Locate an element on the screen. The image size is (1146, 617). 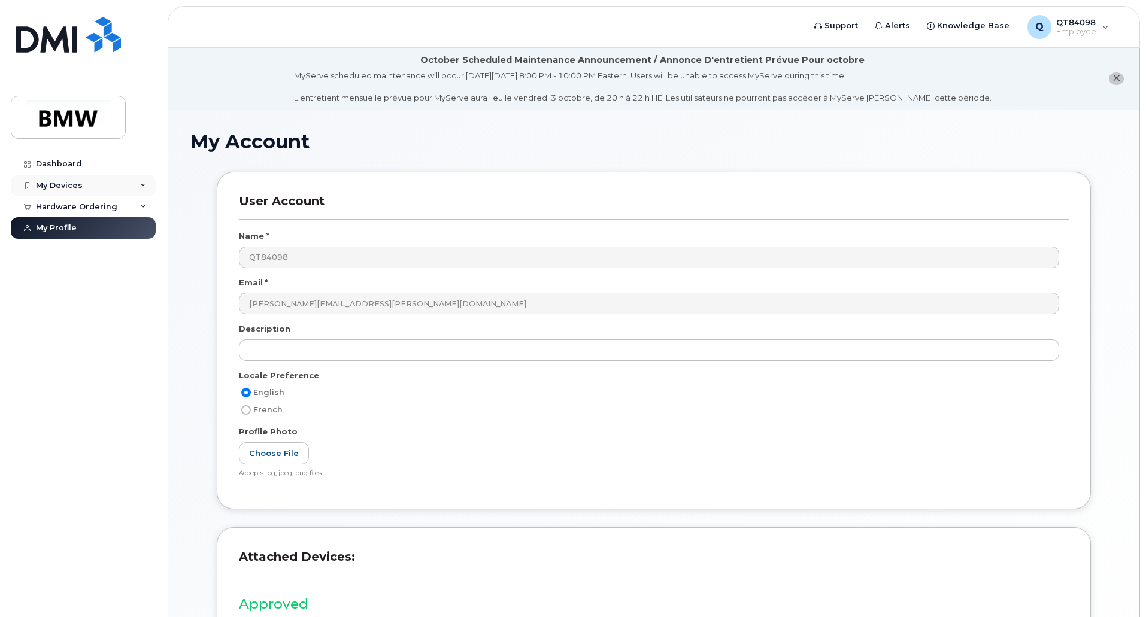
div: Accepts jpg, jpeg, png files is located at coordinates (649, 473).